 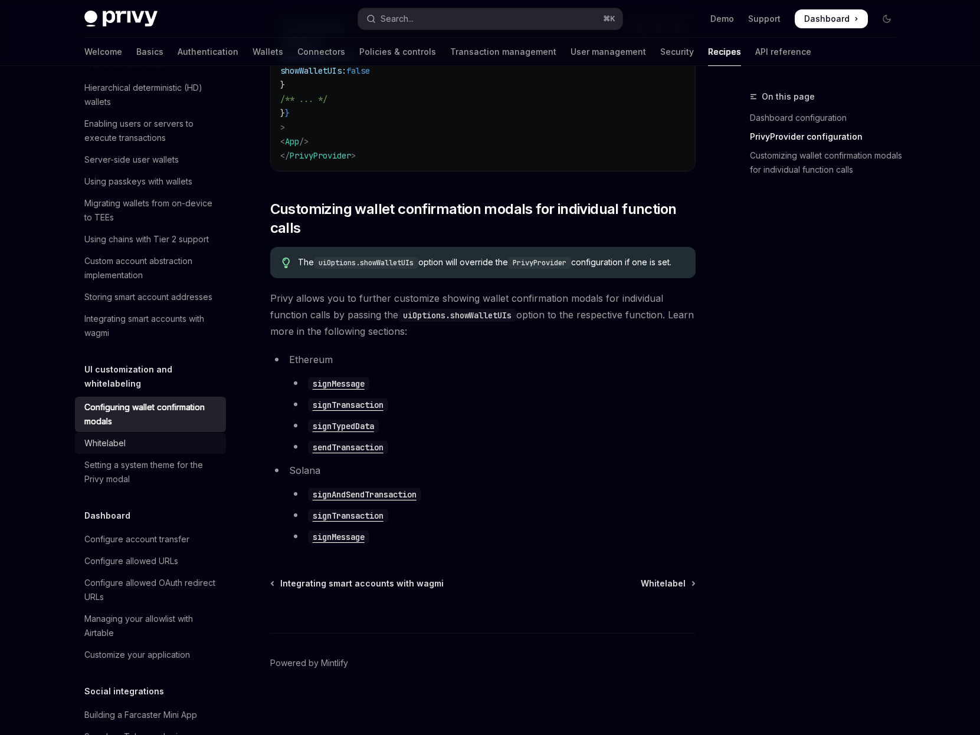 What do you see at coordinates (132, 160) in the screenshot?
I see `div: Server-side user wallets` at bounding box center [132, 160].